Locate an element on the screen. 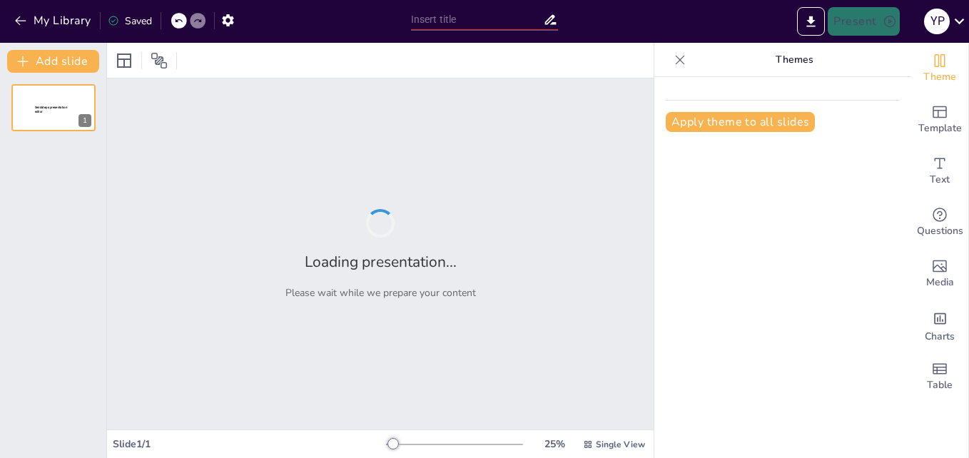 The height and width of the screenshot is (458, 969). div: Add a table is located at coordinates (939, 377).